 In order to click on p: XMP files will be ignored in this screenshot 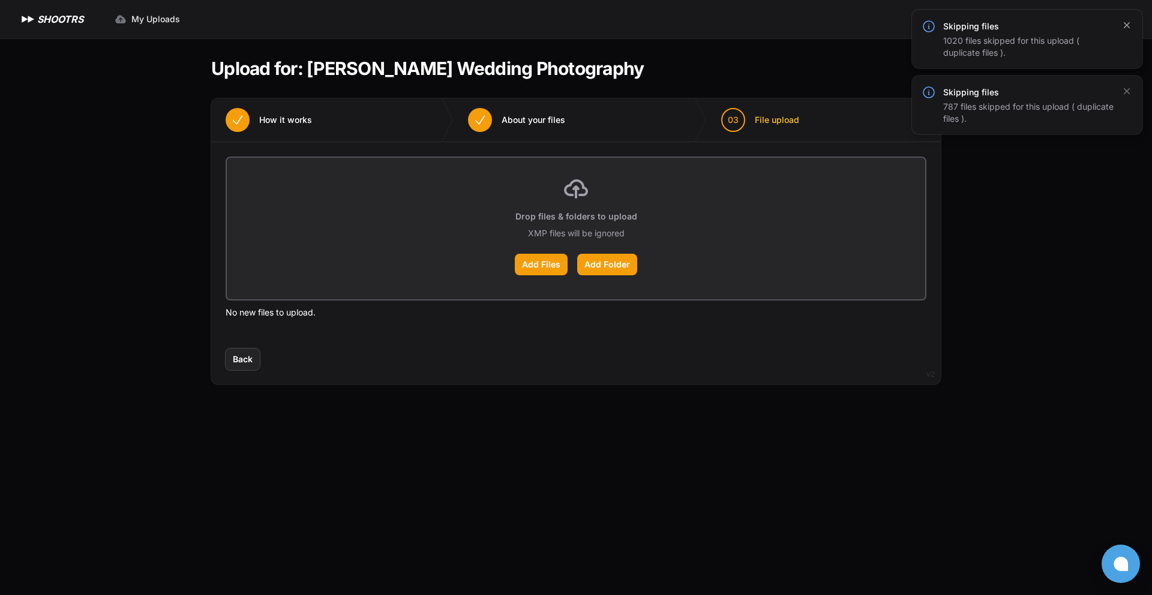, I will do `click(576, 233)`.